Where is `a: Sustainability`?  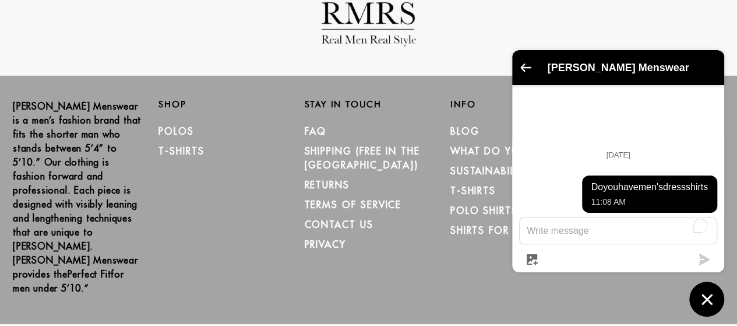
a: Sustainability is located at coordinates (490, 171).